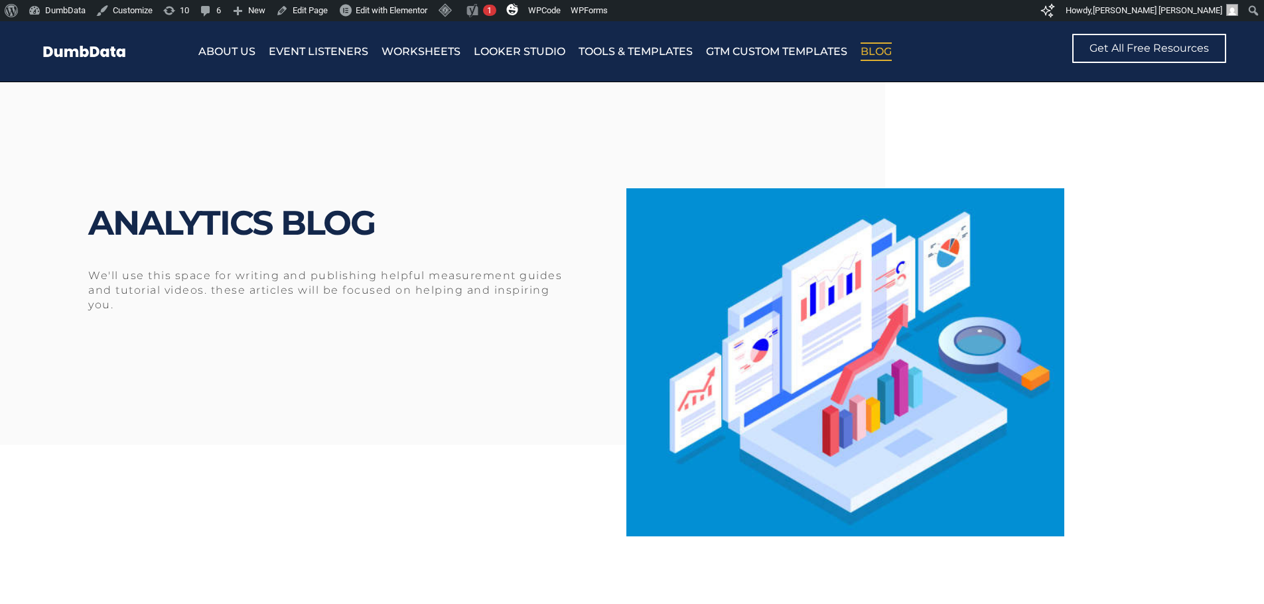 This screenshot has width=1264, height=604. What do you see at coordinates (391, 10) in the screenshot?
I see `span: Edit with Elementor` at bounding box center [391, 10].